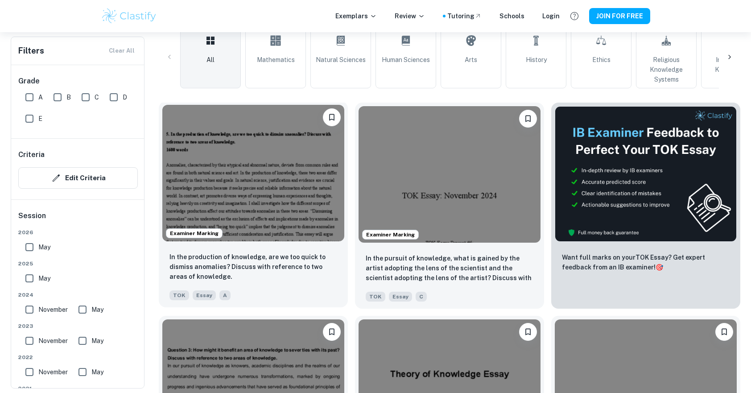  I want to click on div: Schools, so click(512, 16).